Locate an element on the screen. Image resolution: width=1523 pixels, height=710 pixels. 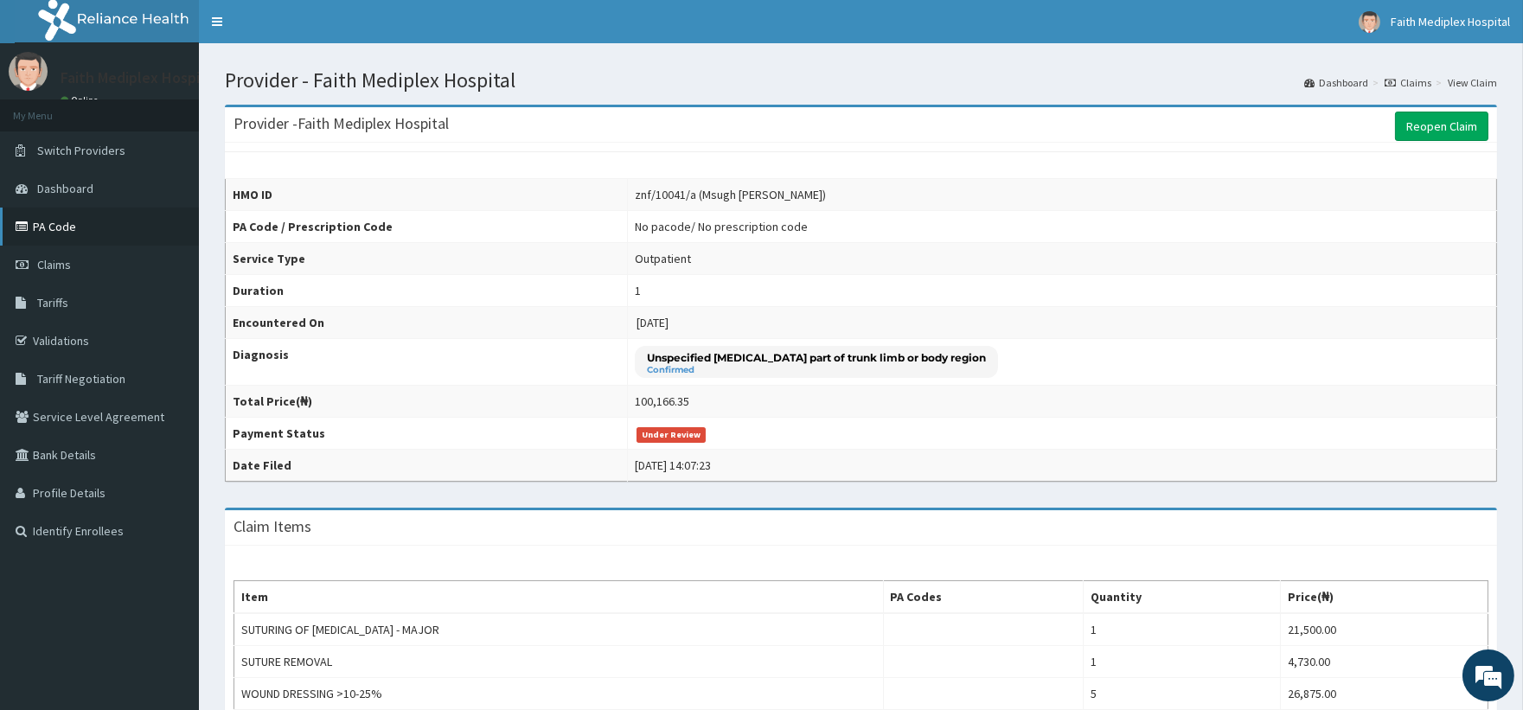
th: Diagnosis is located at coordinates (426, 362).